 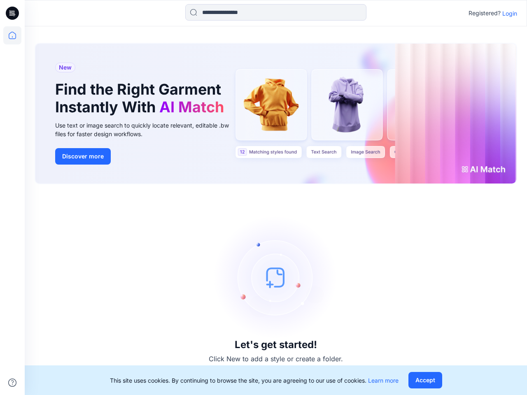 I want to click on button: Accept, so click(x=426, y=381).